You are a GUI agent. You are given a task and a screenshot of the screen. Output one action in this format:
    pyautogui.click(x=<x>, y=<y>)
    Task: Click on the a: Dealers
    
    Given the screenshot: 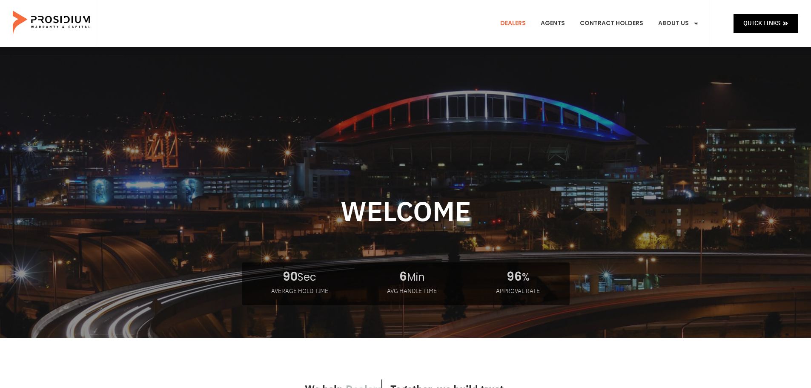 What is the action you would take?
    pyautogui.click(x=513, y=23)
    